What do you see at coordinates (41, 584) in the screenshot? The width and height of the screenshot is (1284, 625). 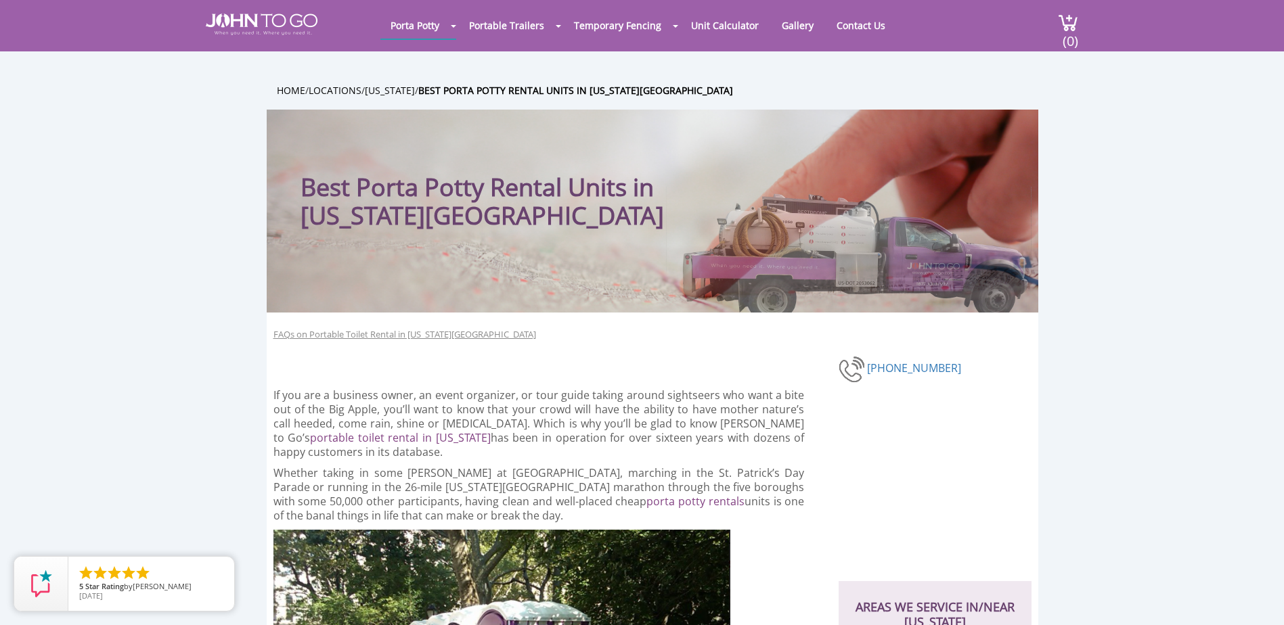 I see `img: Review Rating` at bounding box center [41, 584].